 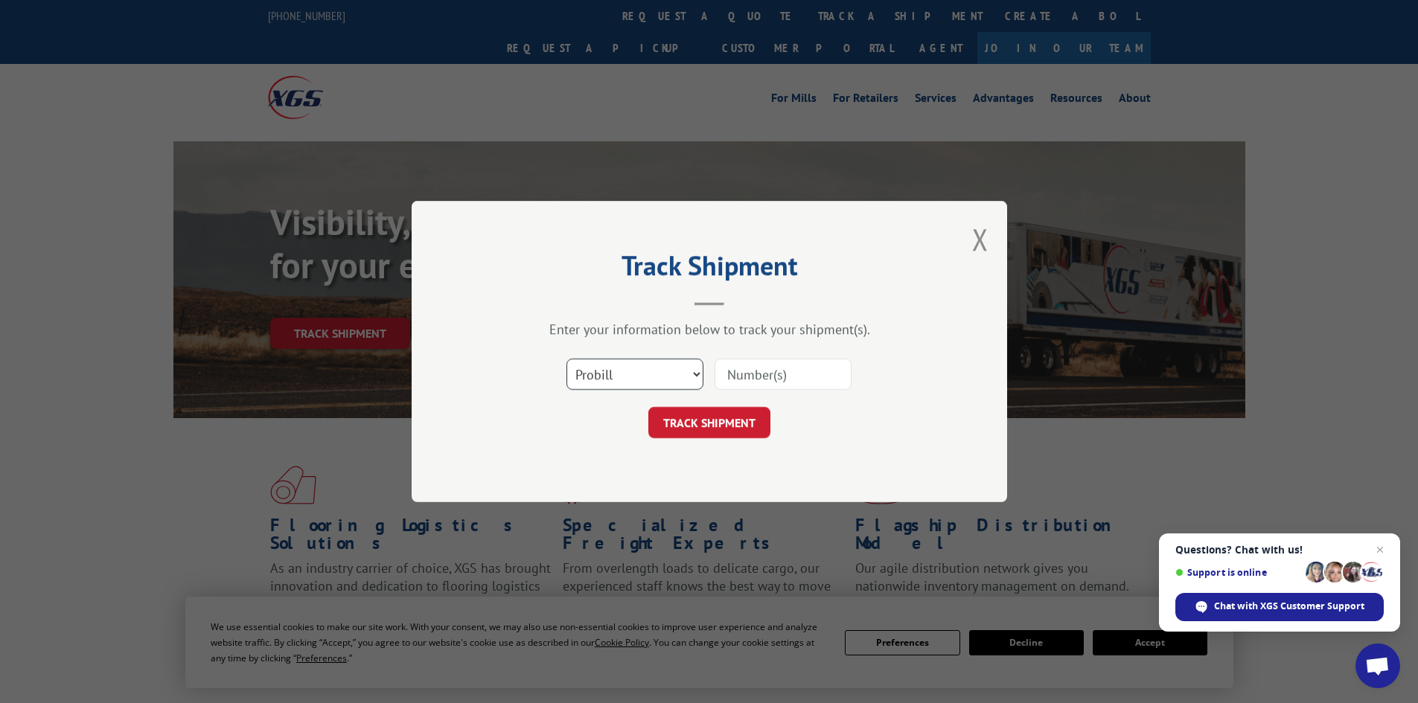 I want to click on h2: Track Shipment, so click(x=709, y=269).